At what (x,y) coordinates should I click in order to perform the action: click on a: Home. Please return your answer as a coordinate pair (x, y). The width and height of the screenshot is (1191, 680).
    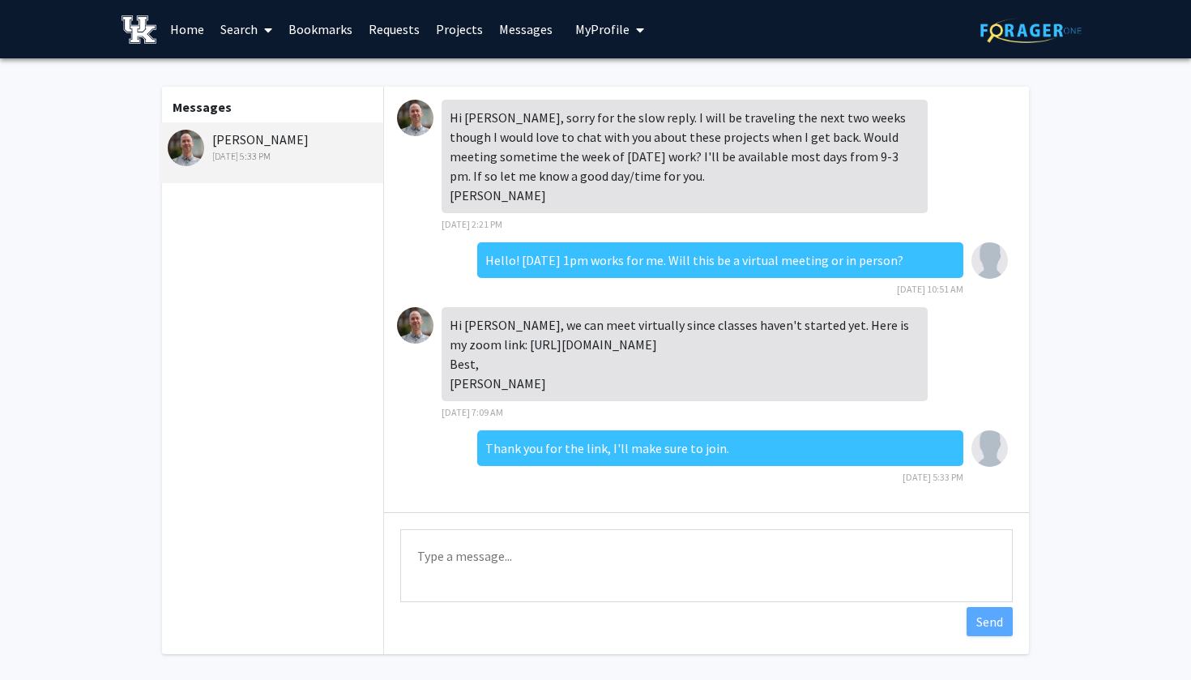
    Looking at the image, I should click on (187, 29).